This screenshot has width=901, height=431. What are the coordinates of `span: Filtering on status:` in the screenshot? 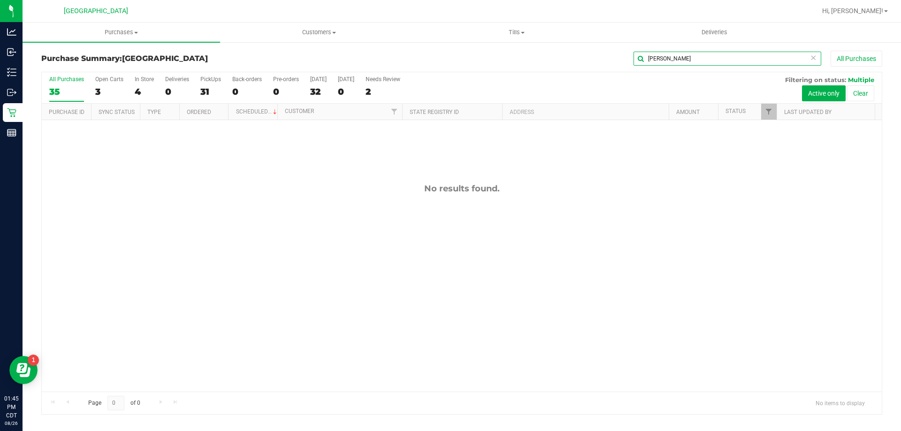 It's located at (816, 80).